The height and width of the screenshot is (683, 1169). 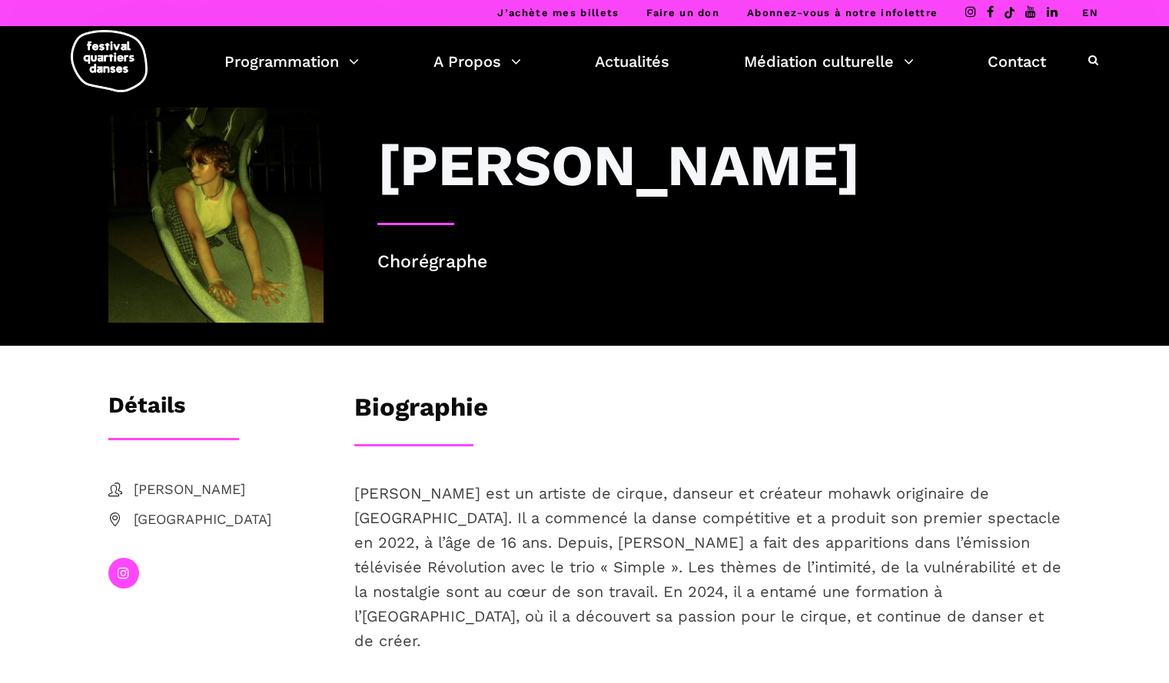 What do you see at coordinates (632, 61) in the screenshot?
I see `a: Actualités` at bounding box center [632, 61].